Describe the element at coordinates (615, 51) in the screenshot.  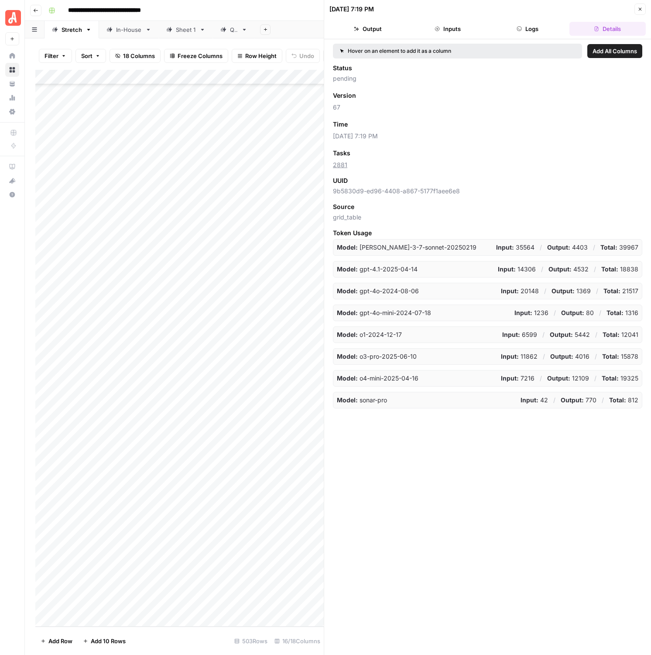
I see `span: Add All Columns` at that location.